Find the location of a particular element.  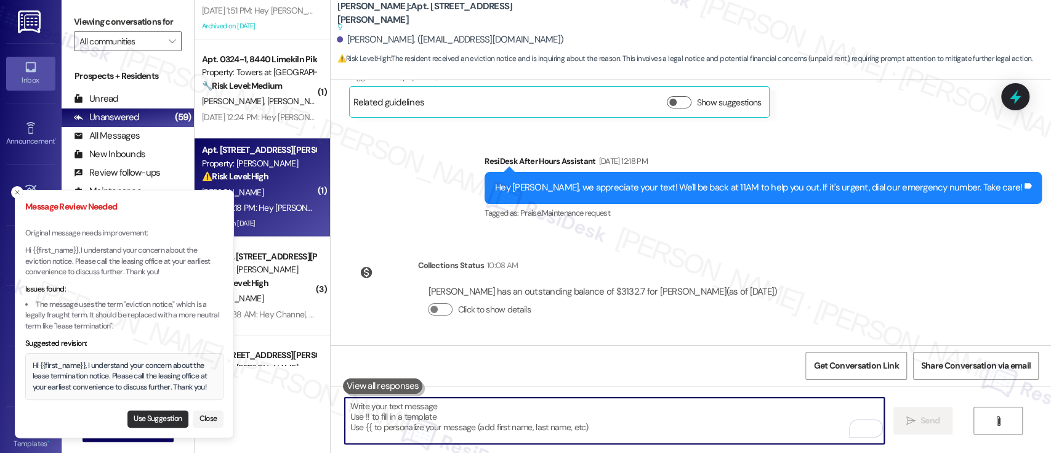

div: Related guidelines is located at coordinates (389, 105).